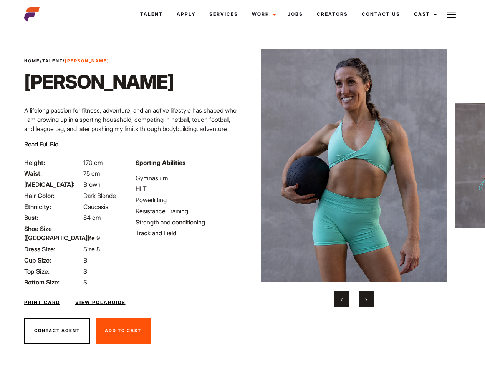 The image size is (485, 369). What do you see at coordinates (92, 184) in the screenshot?
I see `span: Brown` at bounding box center [92, 184].